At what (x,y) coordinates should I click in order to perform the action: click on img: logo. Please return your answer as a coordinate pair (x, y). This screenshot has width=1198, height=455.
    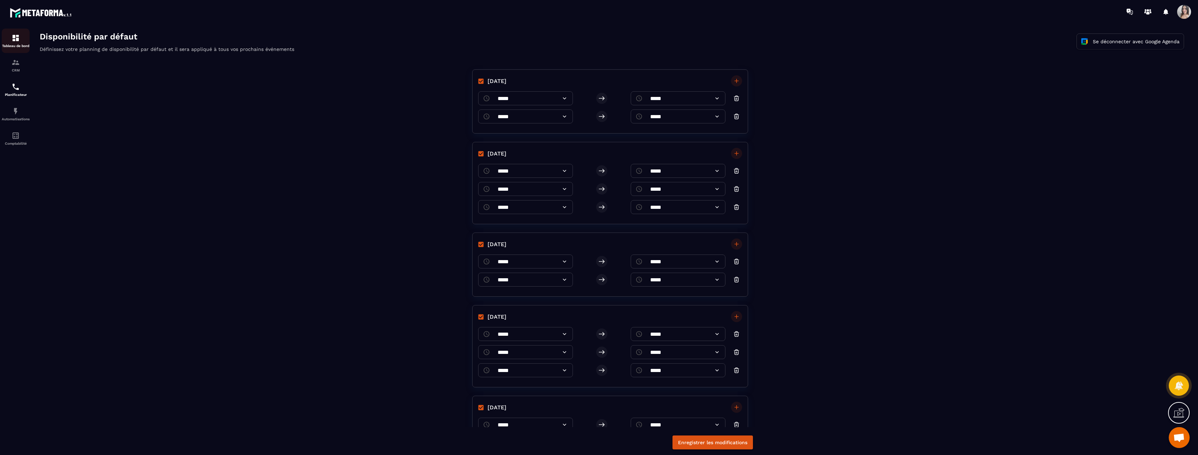
    Looking at the image, I should click on (41, 13).